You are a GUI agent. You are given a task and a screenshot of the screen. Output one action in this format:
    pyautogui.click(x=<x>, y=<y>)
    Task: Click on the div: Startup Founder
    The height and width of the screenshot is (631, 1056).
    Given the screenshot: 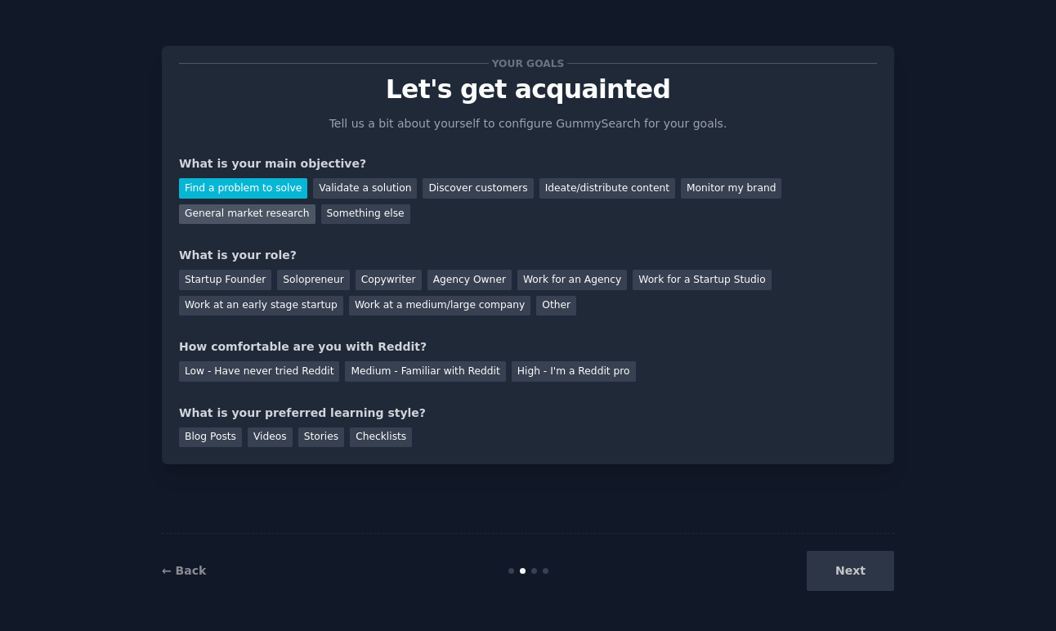 What is the action you would take?
    pyautogui.click(x=225, y=280)
    